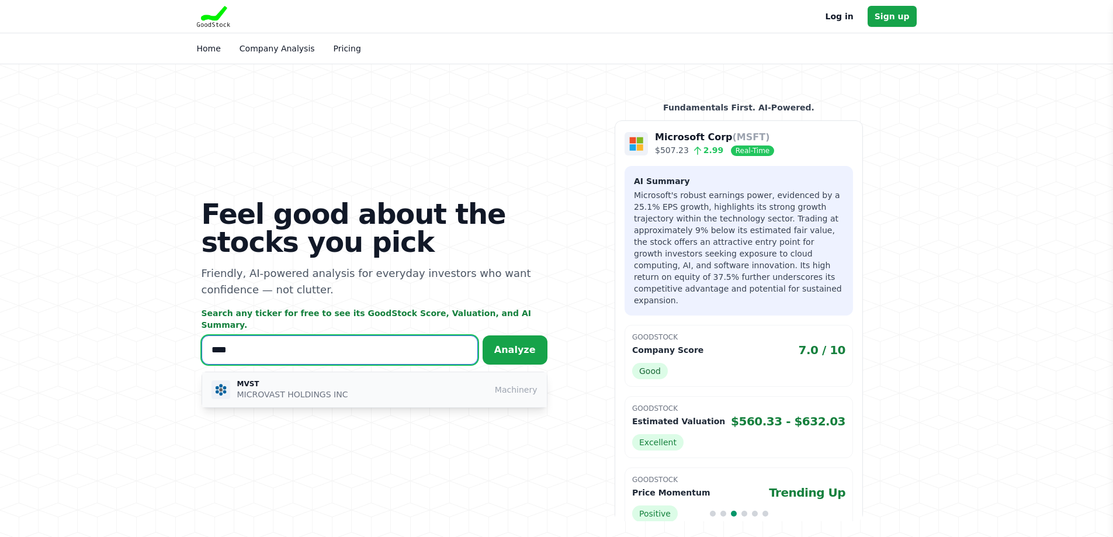 The image size is (1113, 537). Describe the element at coordinates (277, 48) in the screenshot. I see `a: Company Analysis` at that location.